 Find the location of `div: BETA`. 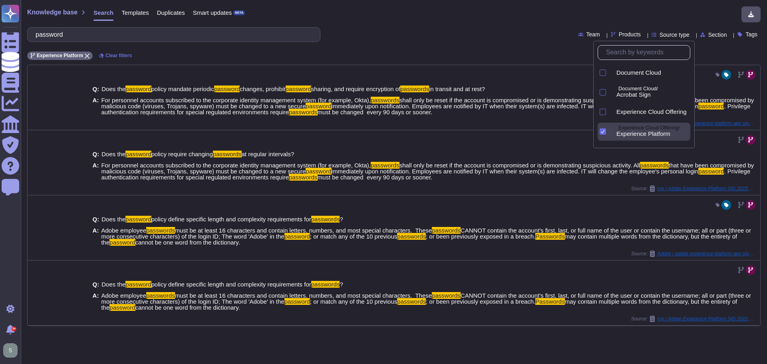

div: BETA is located at coordinates (239, 13).